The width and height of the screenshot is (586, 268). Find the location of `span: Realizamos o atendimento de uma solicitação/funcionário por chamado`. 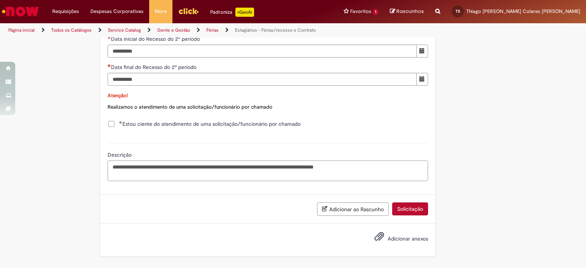

span: Realizamos o atendimento de uma solicitação/funcionário por chamado is located at coordinates (190, 107).